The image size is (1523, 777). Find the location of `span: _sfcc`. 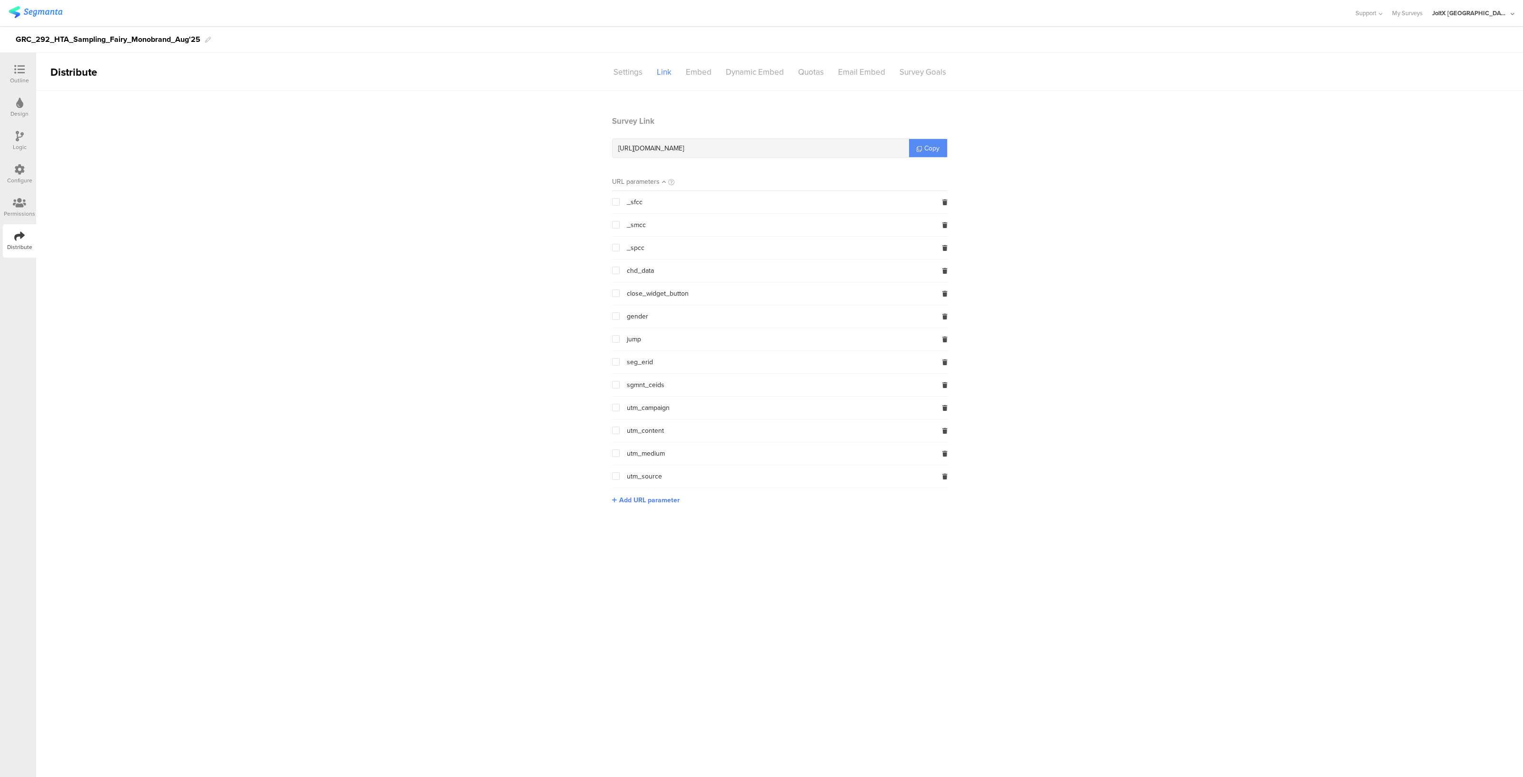

span: _sfcc is located at coordinates (635, 202).